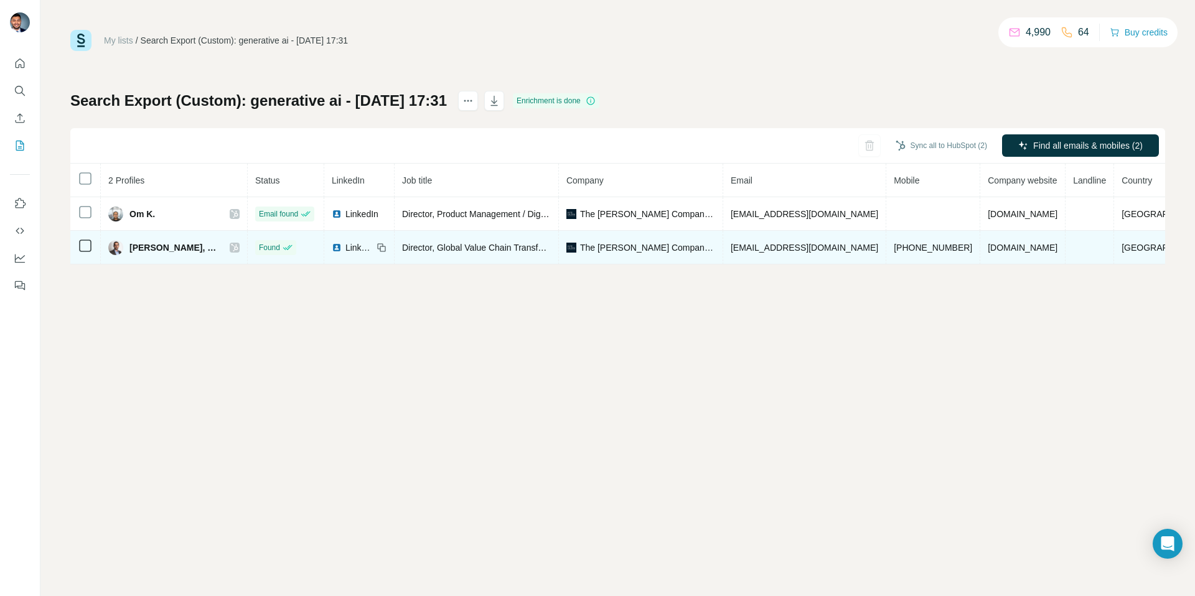 The height and width of the screenshot is (596, 1195). Describe the element at coordinates (1039, 32) in the screenshot. I see `p: 4,990` at that location.